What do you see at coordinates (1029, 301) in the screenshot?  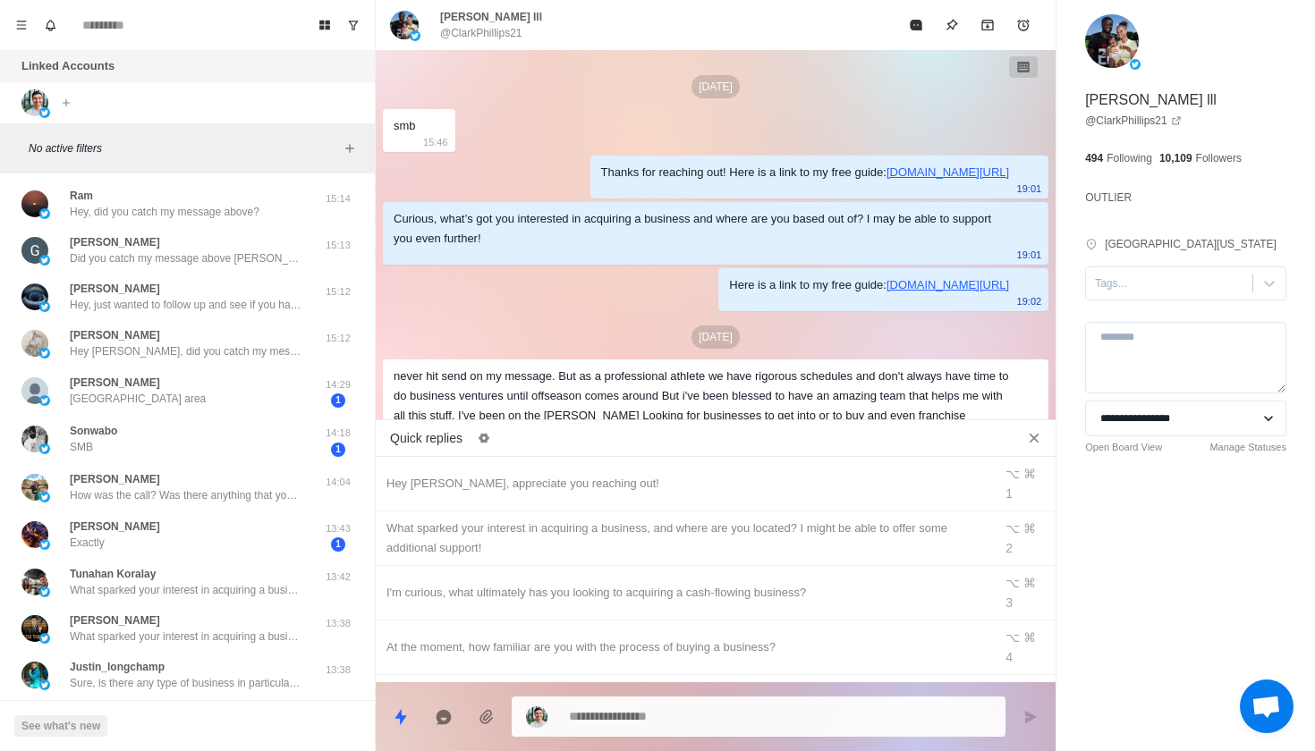 I see `p: 19:02` at bounding box center [1029, 301].